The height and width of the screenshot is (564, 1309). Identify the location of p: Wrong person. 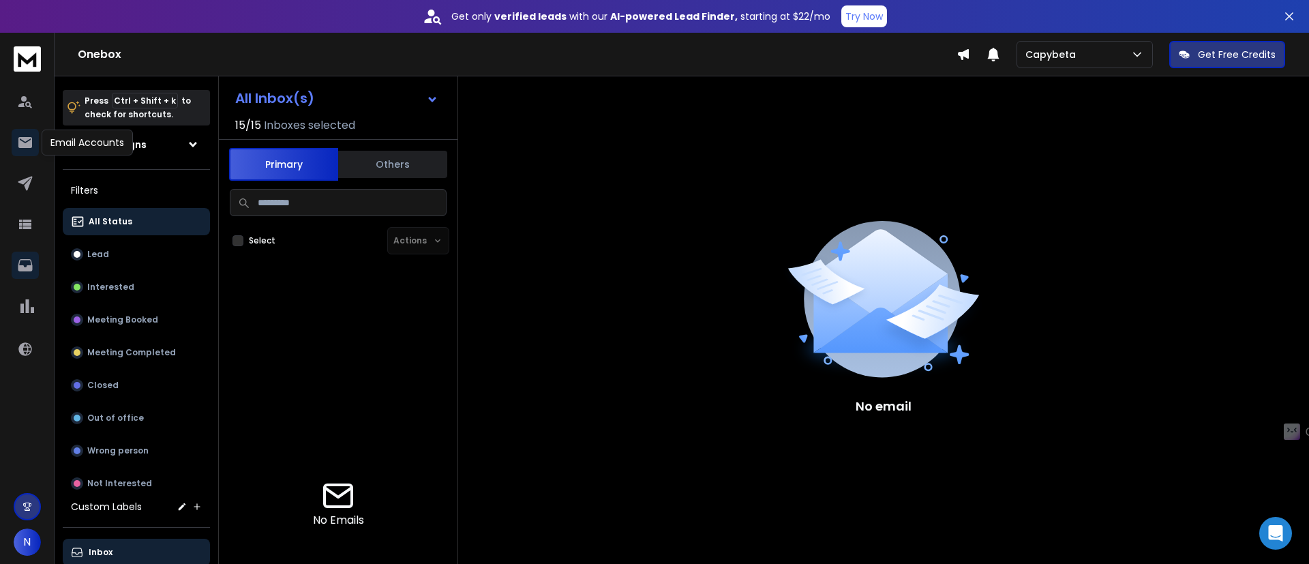
(118, 451).